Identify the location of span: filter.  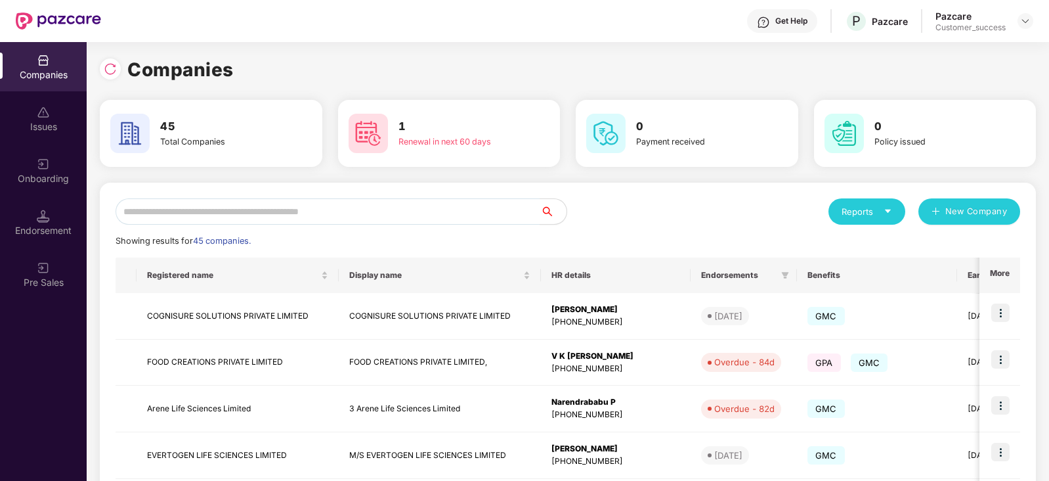
(785, 275).